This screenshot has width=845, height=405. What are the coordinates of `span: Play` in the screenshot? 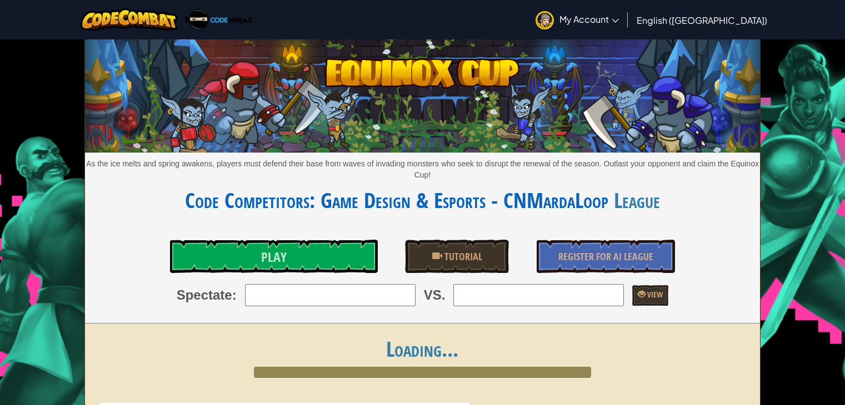 It's located at (274, 257).